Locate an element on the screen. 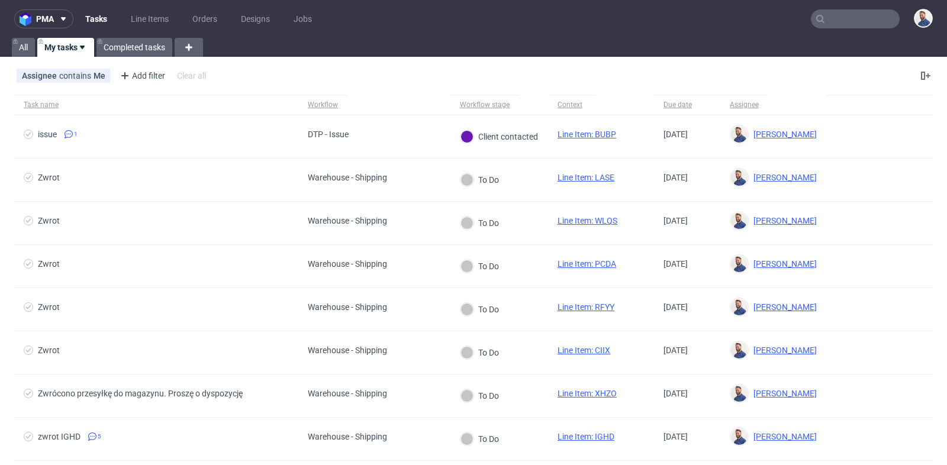  div: Clear all is located at coordinates (191, 76).